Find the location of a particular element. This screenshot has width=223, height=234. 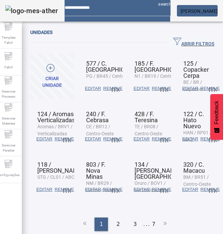

span: 2 is located at coordinates (118, 224).